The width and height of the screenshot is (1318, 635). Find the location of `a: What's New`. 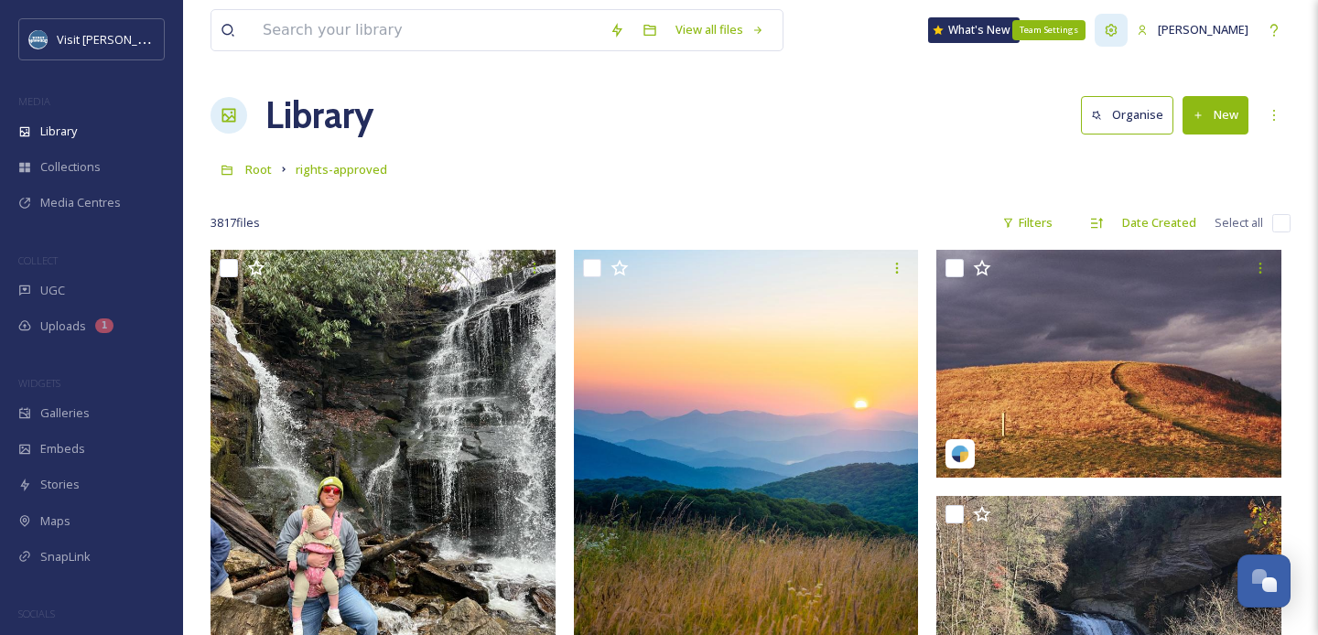

a: What's New is located at coordinates (974, 30).